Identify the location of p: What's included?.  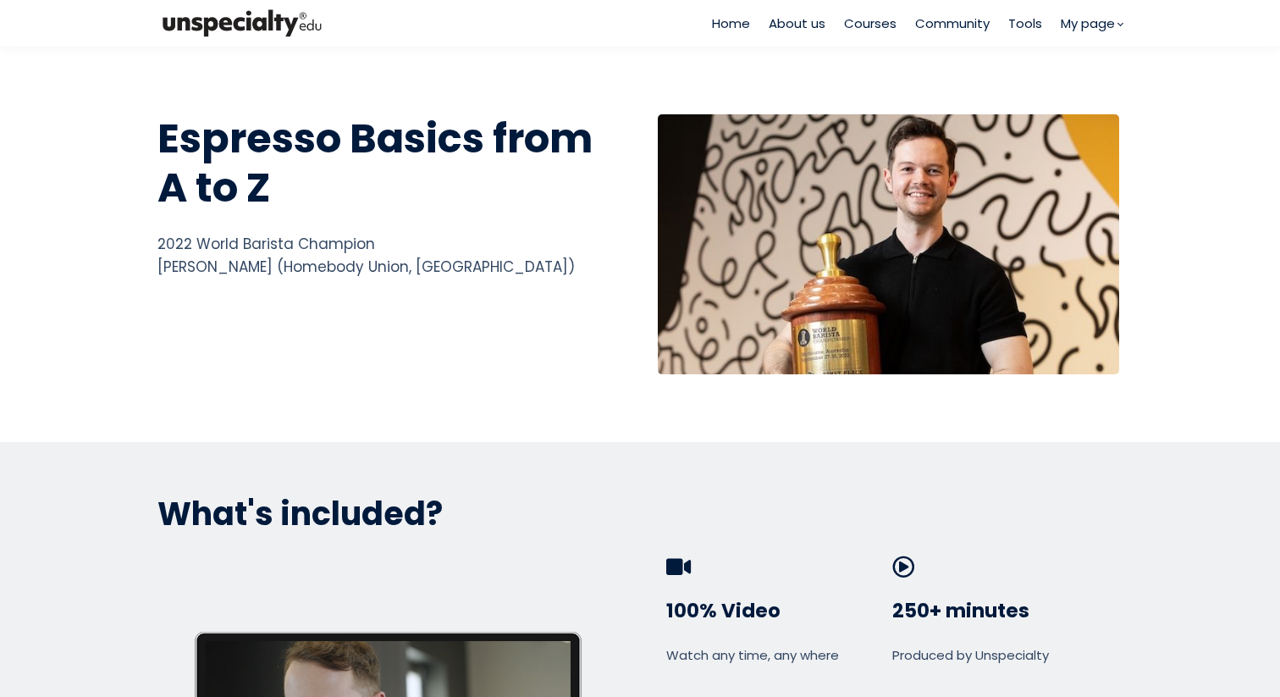
(640, 513).